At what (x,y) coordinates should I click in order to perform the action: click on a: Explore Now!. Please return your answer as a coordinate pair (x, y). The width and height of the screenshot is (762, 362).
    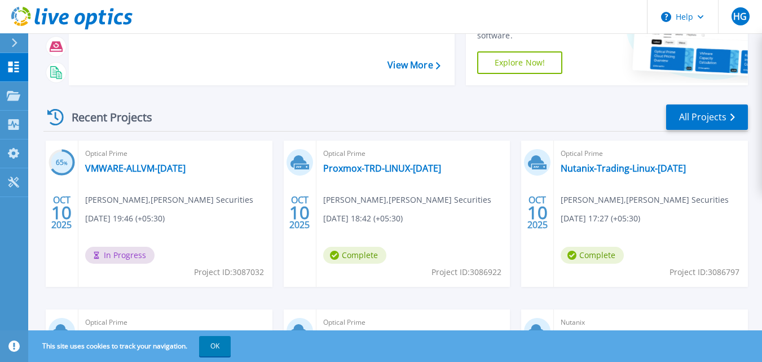
    Looking at the image, I should click on (520, 63).